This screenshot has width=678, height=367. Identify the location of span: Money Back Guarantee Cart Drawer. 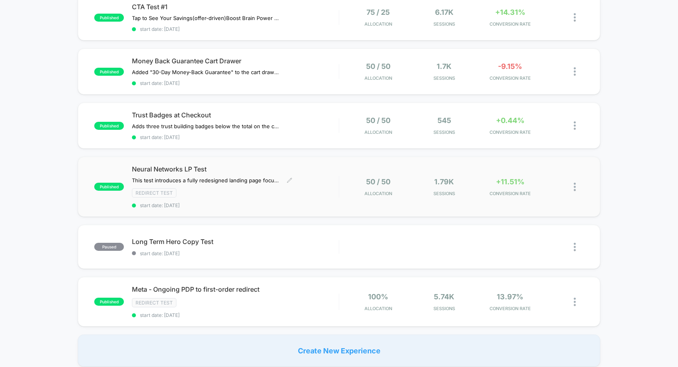
(235, 61).